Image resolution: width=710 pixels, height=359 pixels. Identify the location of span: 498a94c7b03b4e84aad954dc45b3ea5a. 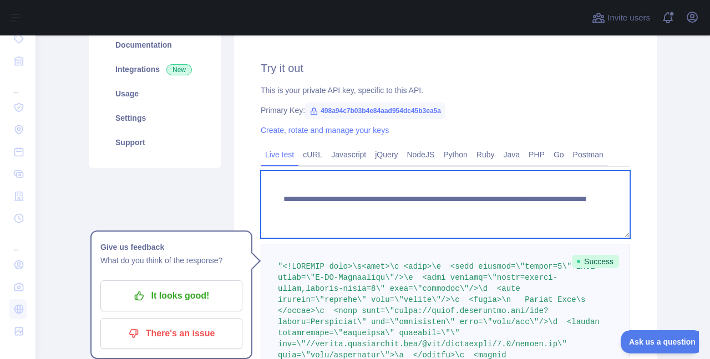
(375, 111).